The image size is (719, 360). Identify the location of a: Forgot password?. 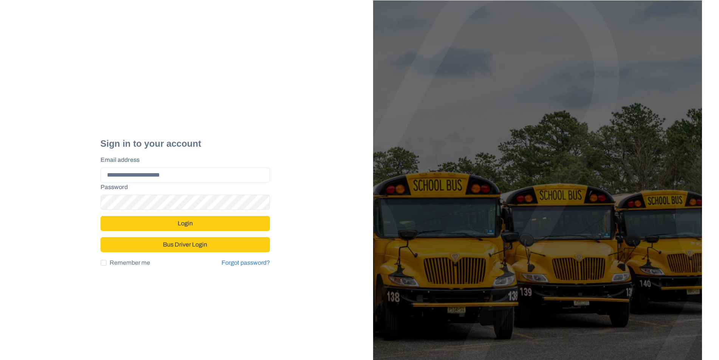
(246, 263).